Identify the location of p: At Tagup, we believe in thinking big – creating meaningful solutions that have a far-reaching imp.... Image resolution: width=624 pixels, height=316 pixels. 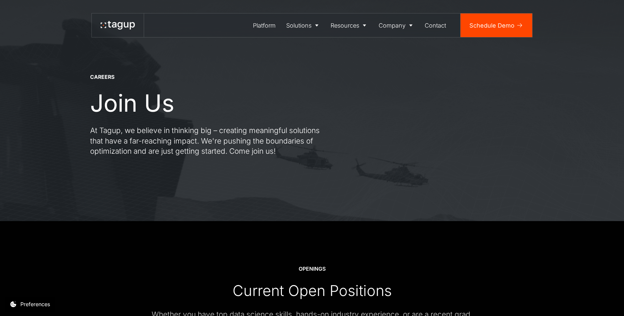
(209, 141).